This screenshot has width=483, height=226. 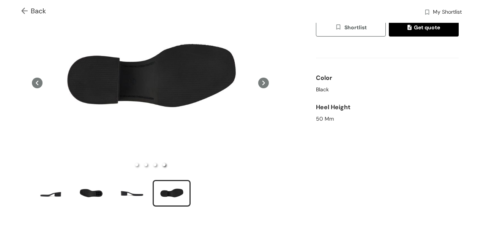 What do you see at coordinates (351, 27) in the screenshot?
I see `span: Shortlist` at bounding box center [351, 27].